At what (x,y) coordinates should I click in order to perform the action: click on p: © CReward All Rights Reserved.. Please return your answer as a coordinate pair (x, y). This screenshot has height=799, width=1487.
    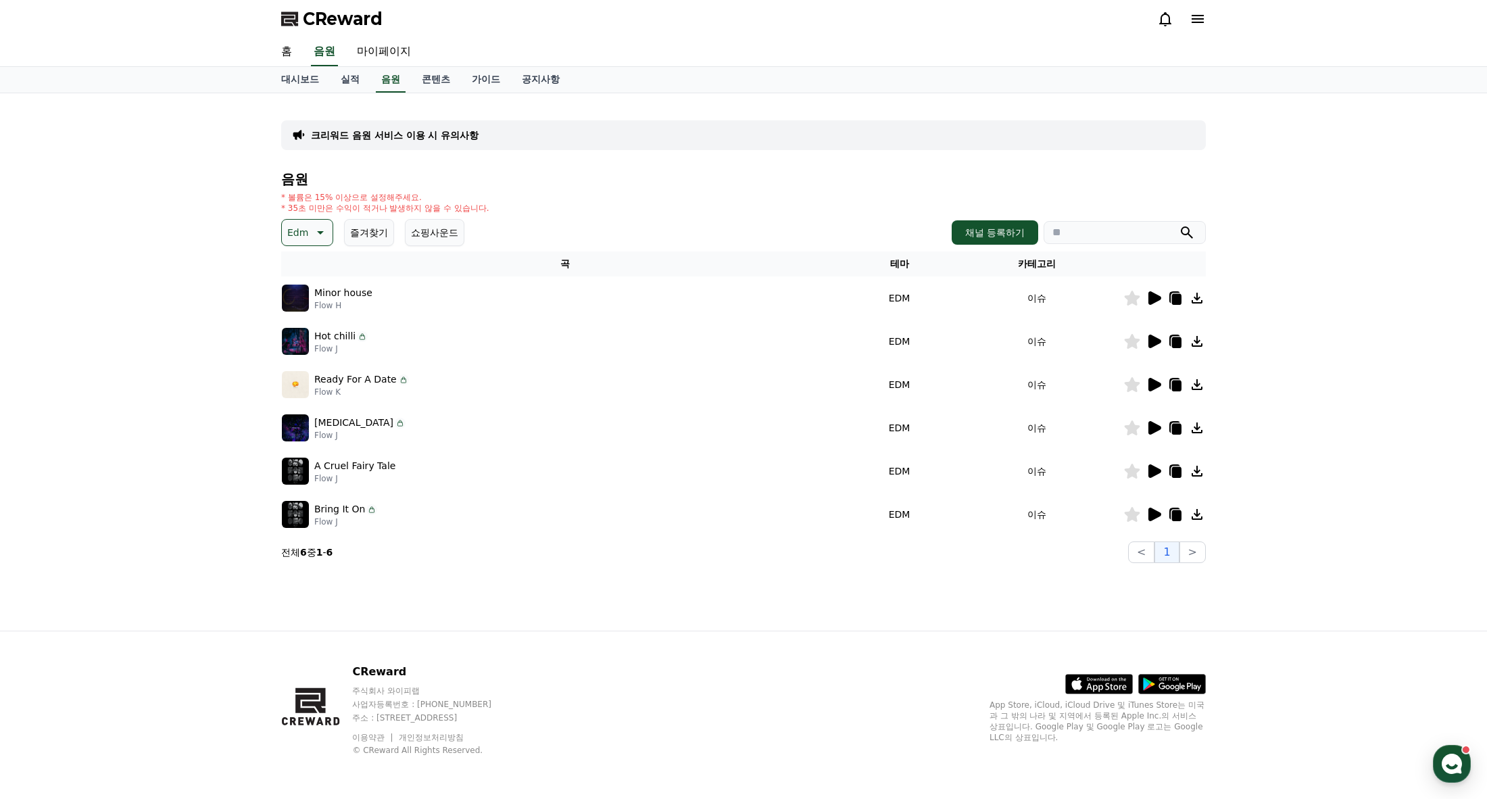
    Looking at the image, I should click on (435, 750).